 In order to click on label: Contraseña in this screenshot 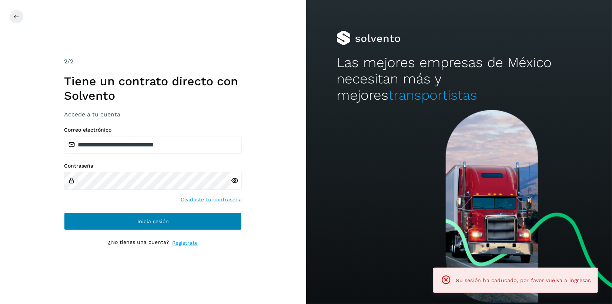, I will do `click(153, 166)`.